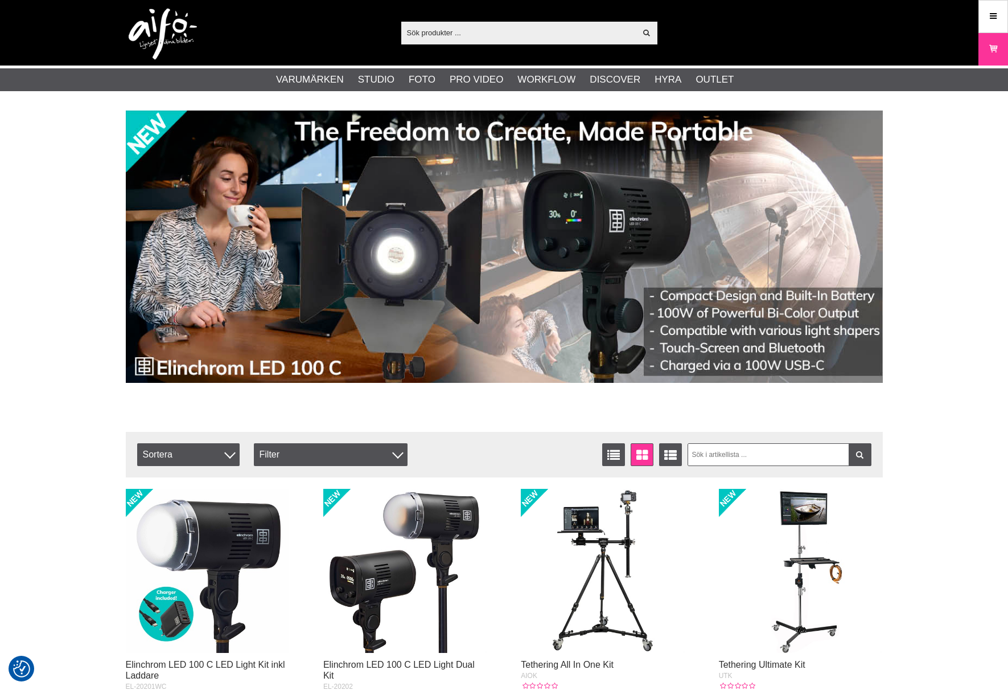 Image resolution: width=1008 pixels, height=690 pixels. Describe the element at coordinates (399, 670) in the screenshot. I see `a: Elinchrom LED 100 C LED Light Dual Kit` at that location.